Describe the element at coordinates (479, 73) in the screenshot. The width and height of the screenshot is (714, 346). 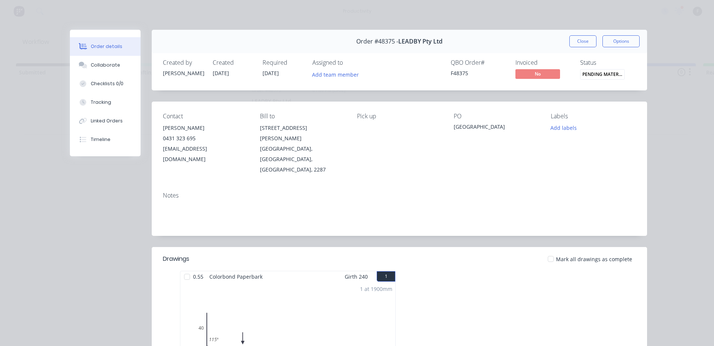
I see `div: F48375` at that location.